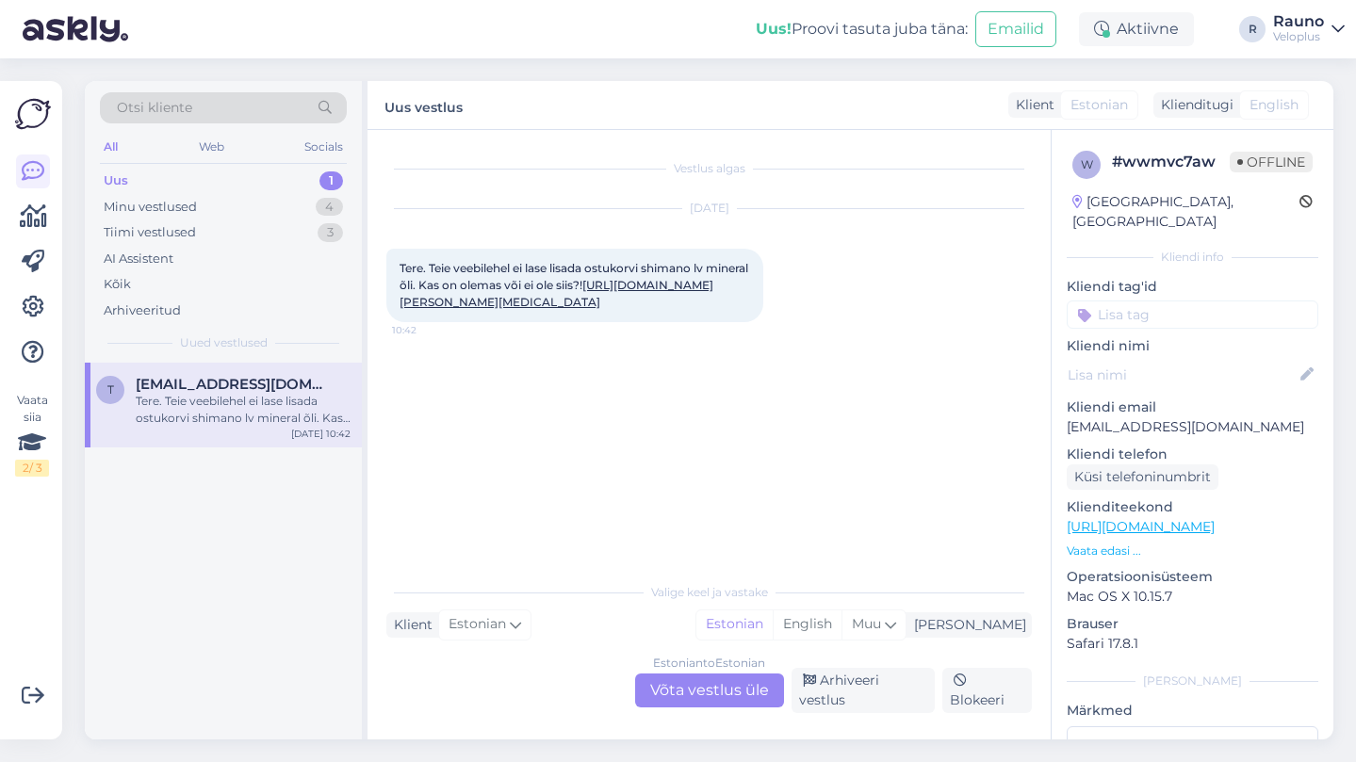 The image size is (1356, 762). Describe the element at coordinates (1192, 257) in the screenshot. I see `div: Kliendi info` at that location.